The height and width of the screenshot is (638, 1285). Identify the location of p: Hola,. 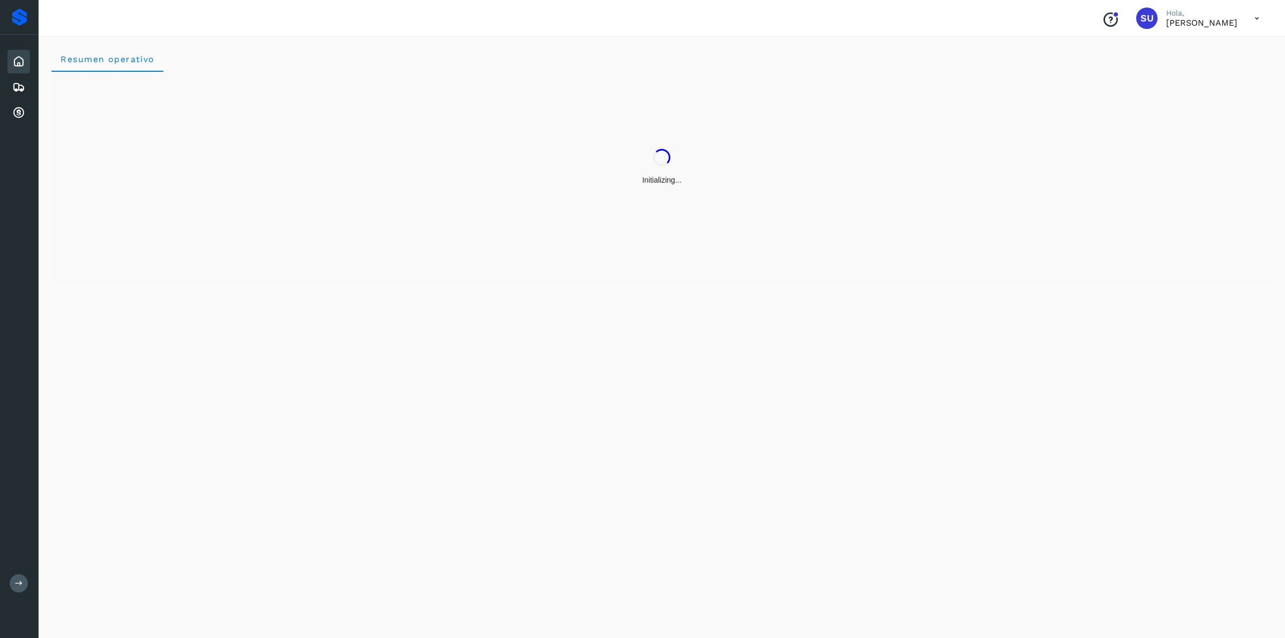
(1201, 13).